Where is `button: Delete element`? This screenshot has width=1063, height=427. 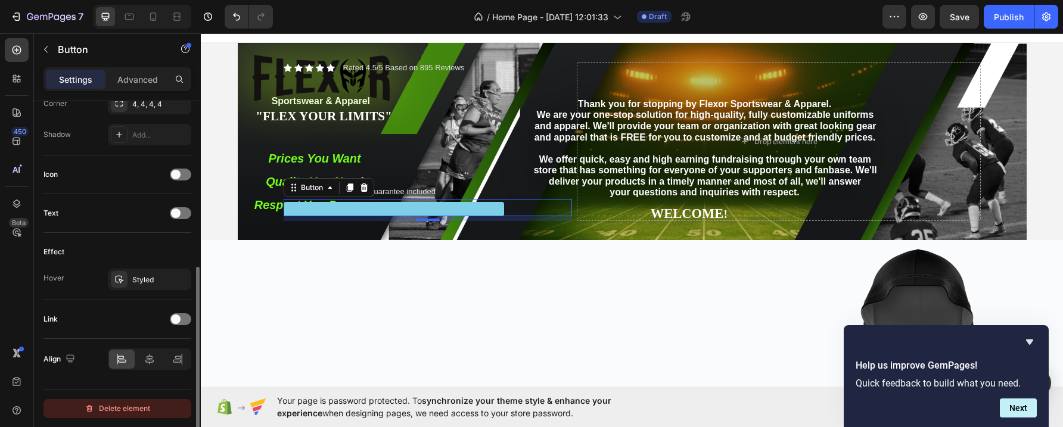
button: Delete element is located at coordinates (117, 409).